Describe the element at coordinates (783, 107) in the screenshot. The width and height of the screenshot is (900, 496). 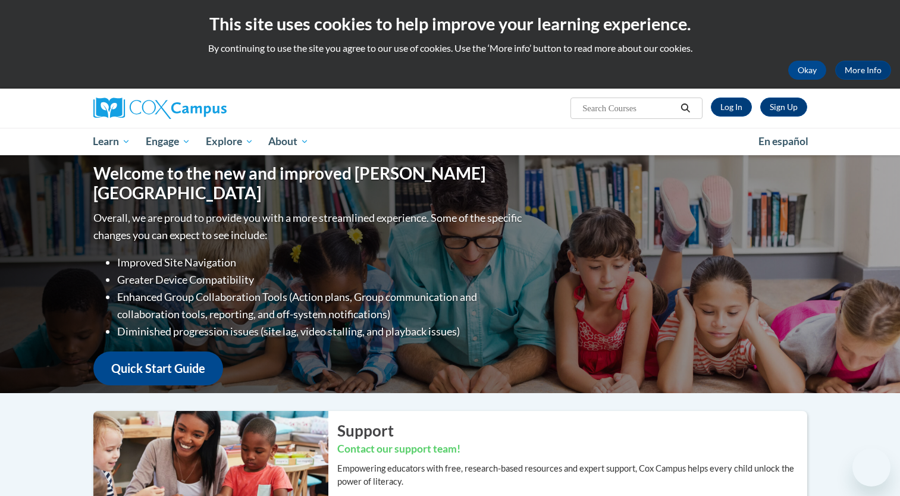
I see `a: Register` at that location.